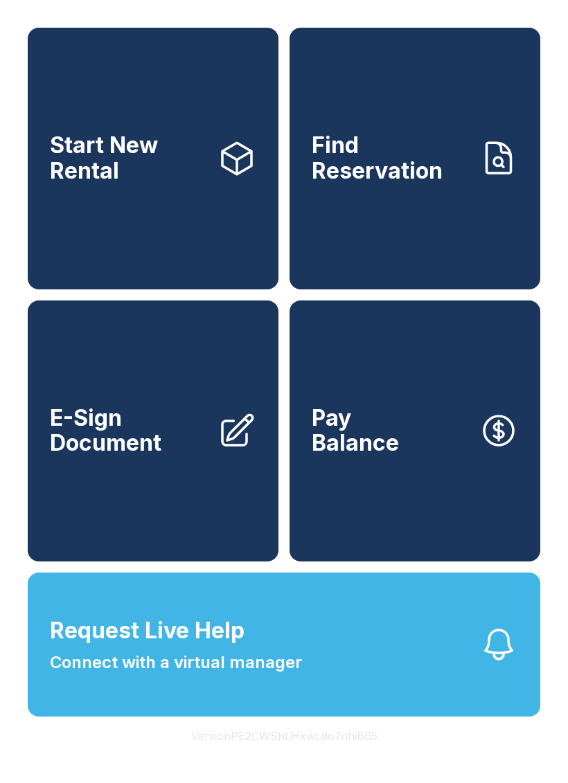 Image resolution: width=568 pixels, height=783 pixels. What do you see at coordinates (176, 663) in the screenshot?
I see `span: Connect with a virtual manager` at bounding box center [176, 663].